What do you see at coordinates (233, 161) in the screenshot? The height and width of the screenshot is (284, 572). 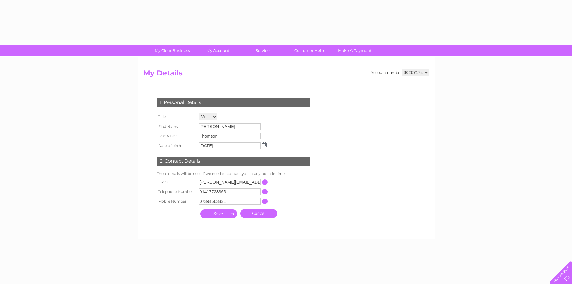 I see `div: 2. Contact Details` at bounding box center [233, 161].